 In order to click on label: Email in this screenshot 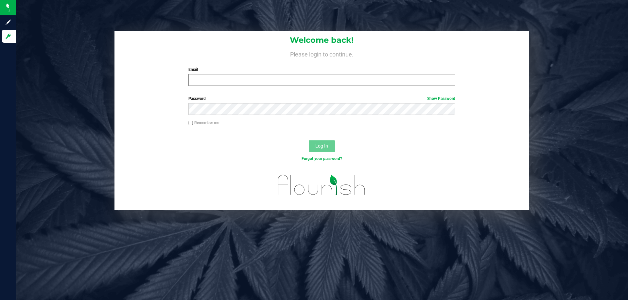, I will do `click(321, 70)`.